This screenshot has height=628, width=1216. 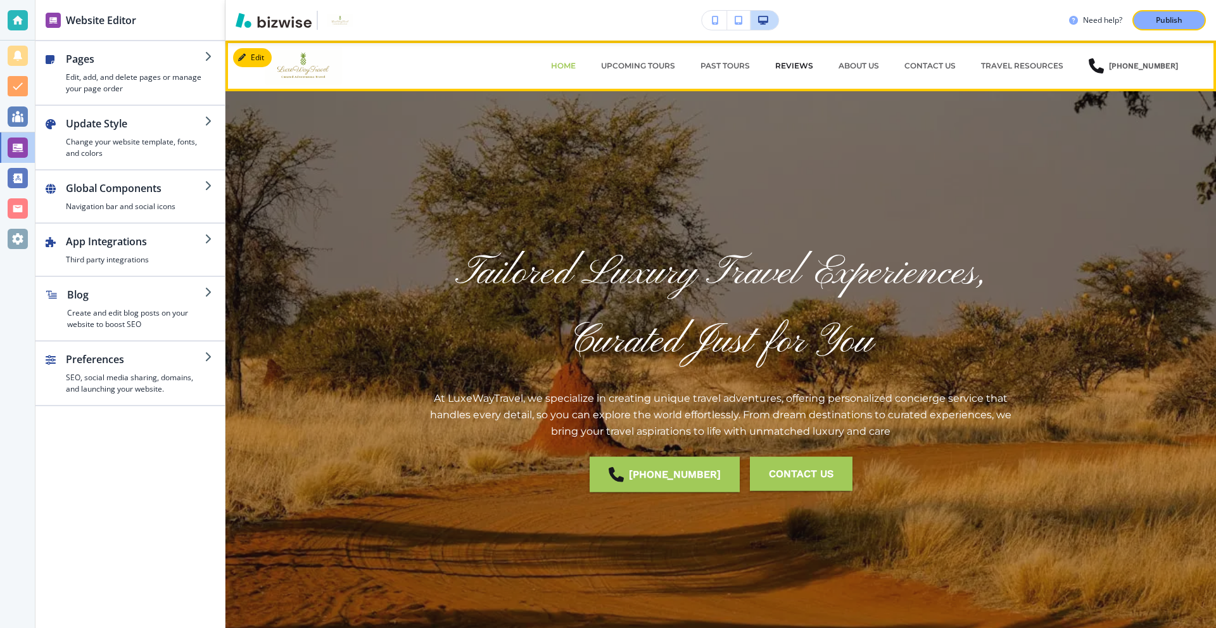 I want to click on button: Publish, so click(x=1169, y=20).